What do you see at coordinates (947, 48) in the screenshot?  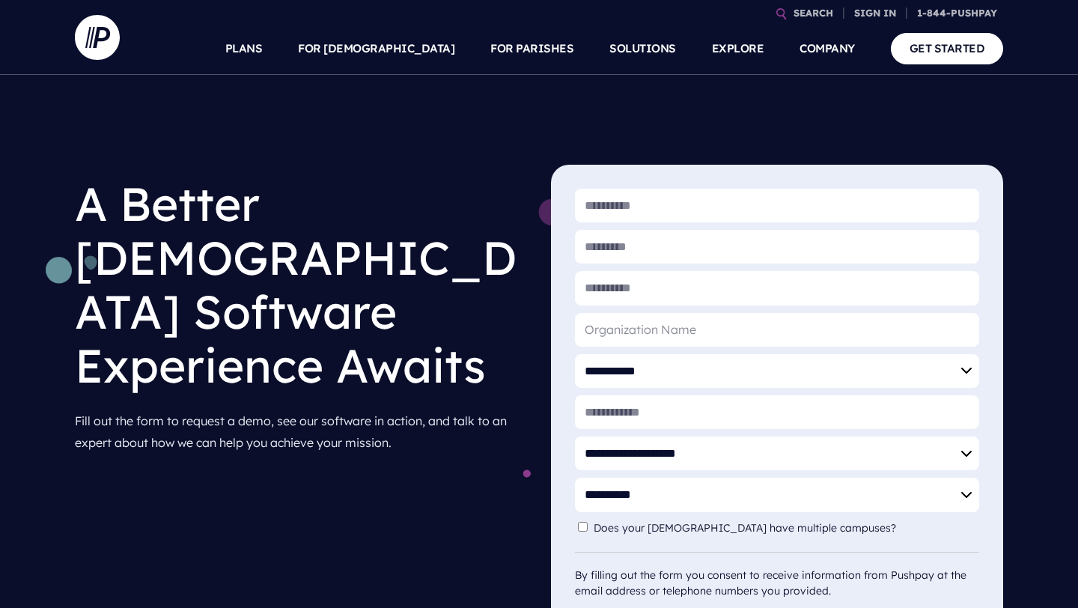 I see `a: GET STARTED` at bounding box center [947, 48].